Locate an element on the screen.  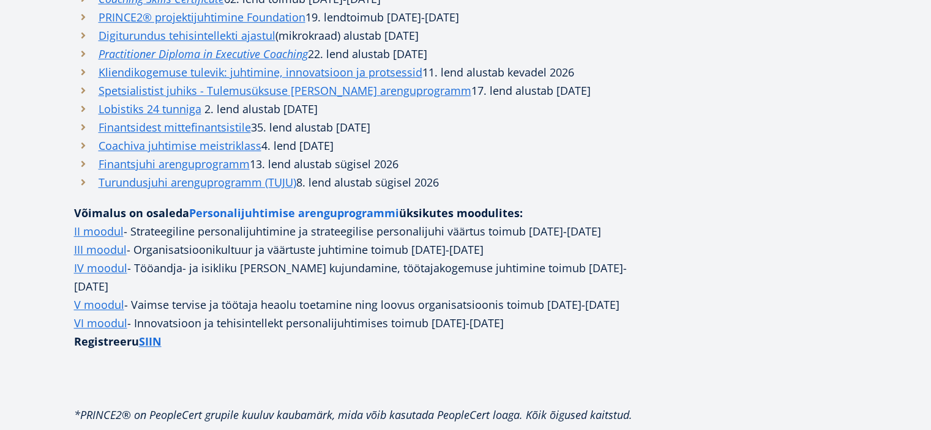
a: Digiturundus tehisintellekti ajastul is located at coordinates (187, 36).